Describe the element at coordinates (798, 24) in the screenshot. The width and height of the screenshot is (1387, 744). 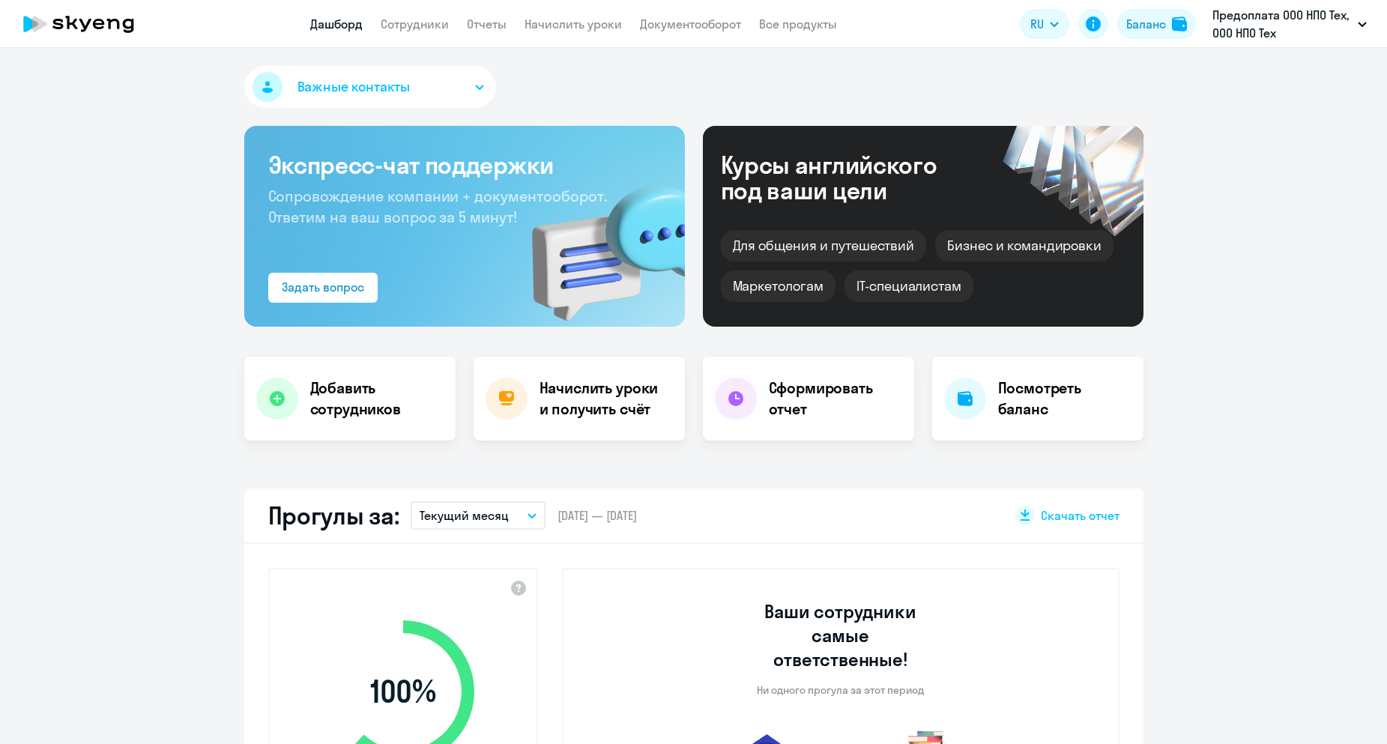
I see `a: Все продукты` at that location.